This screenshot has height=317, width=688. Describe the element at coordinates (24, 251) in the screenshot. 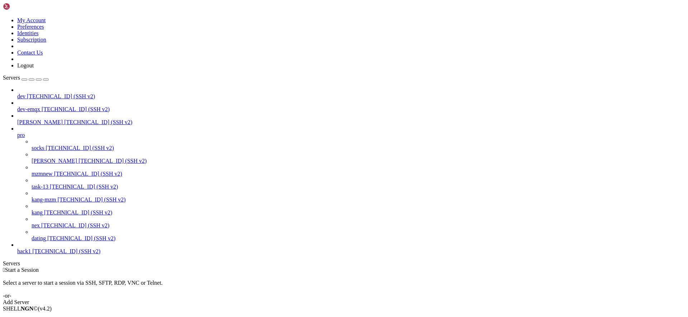

I see `span: hack1` at that location.